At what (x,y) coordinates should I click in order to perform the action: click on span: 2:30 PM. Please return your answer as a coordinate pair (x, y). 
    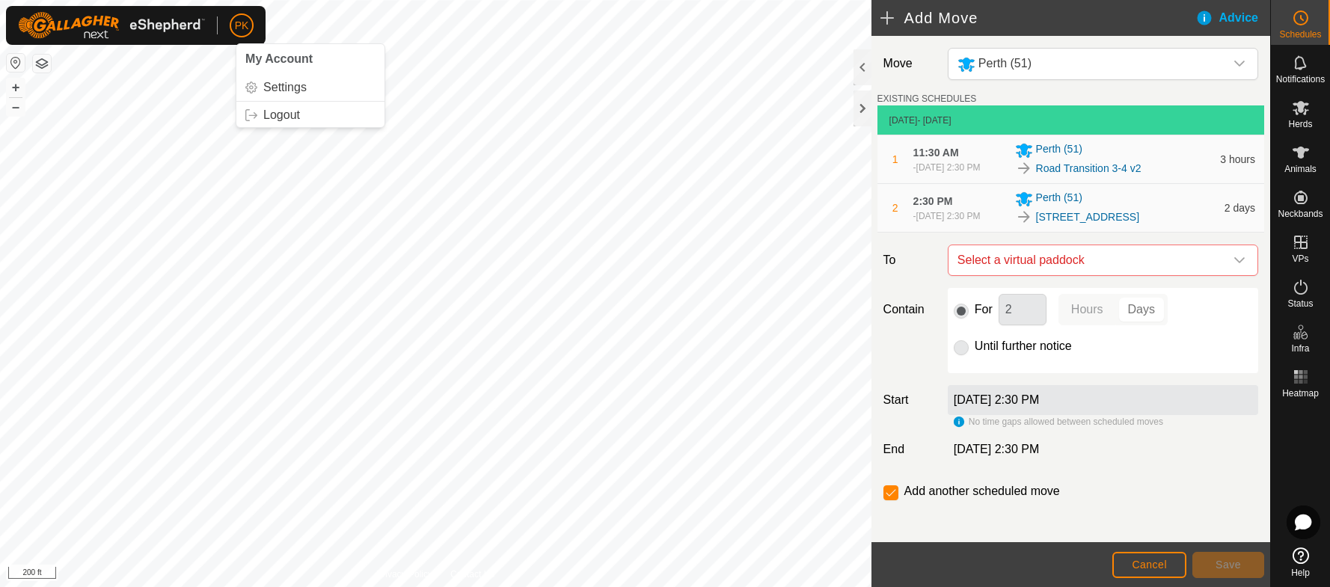
    Looking at the image, I should click on (933, 201).